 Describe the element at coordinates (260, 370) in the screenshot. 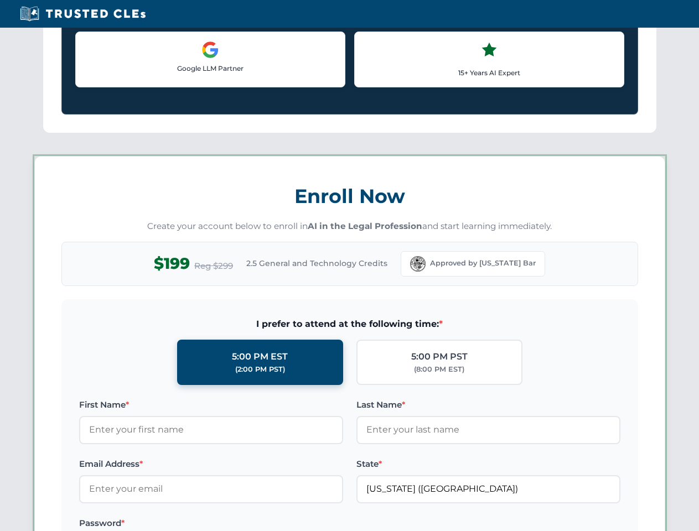

I see `div: (2:00 PM PST)` at that location.